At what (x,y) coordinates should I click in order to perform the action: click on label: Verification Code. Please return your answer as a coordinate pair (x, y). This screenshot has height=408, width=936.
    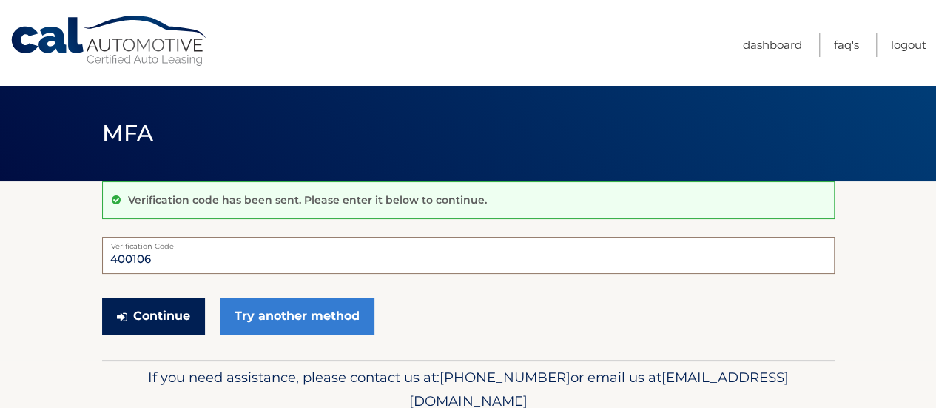
    Looking at the image, I should click on (468, 243).